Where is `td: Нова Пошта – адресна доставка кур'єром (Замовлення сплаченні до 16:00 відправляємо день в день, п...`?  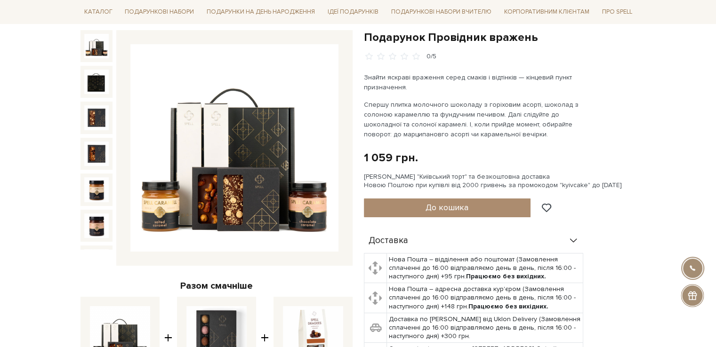
td: Нова Пошта – адресна доставка кур'єром (Замовлення сплаченні до 16:00 відправляємо день в день, п... is located at coordinates (484, 298).